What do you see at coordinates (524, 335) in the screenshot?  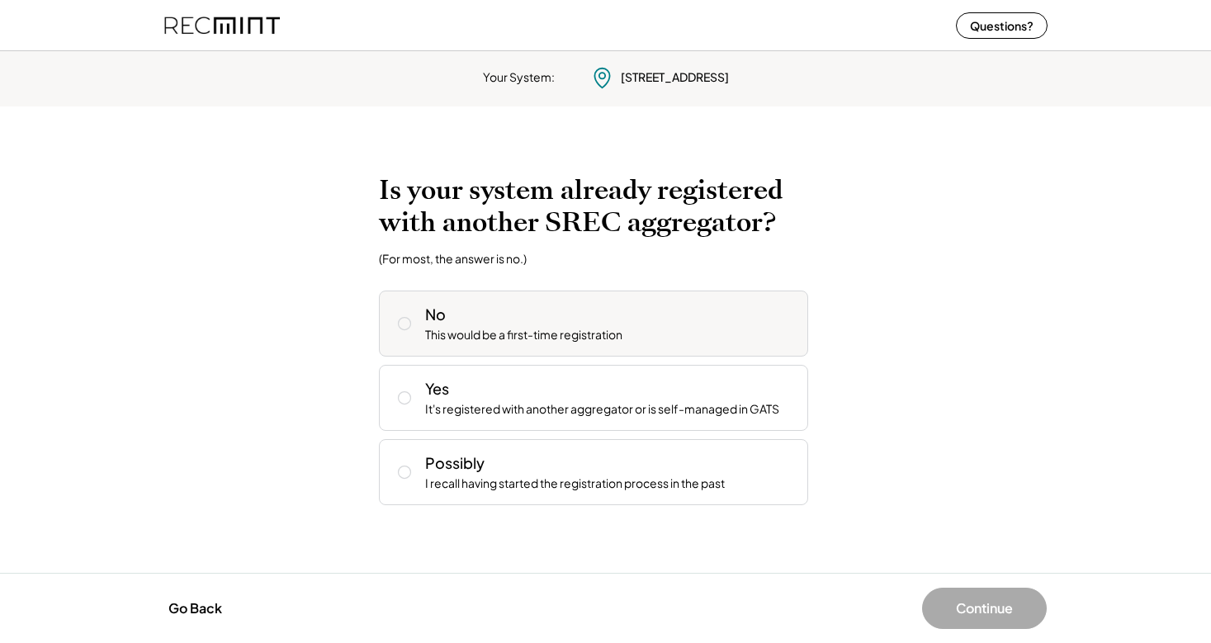 I see `div: This would be a first-time registration` at bounding box center [524, 335].